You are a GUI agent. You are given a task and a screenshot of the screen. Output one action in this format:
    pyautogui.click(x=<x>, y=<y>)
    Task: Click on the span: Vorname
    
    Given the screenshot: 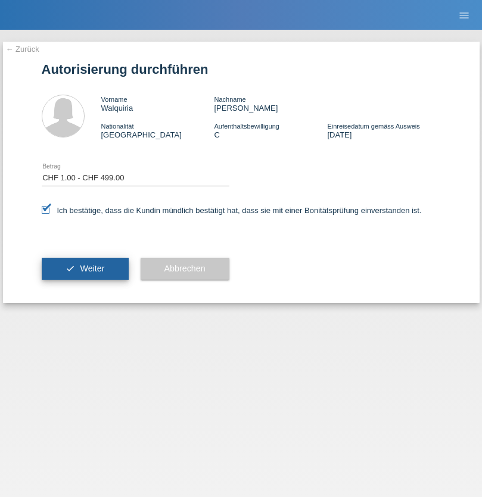 What is the action you would take?
    pyautogui.click(x=114, y=99)
    